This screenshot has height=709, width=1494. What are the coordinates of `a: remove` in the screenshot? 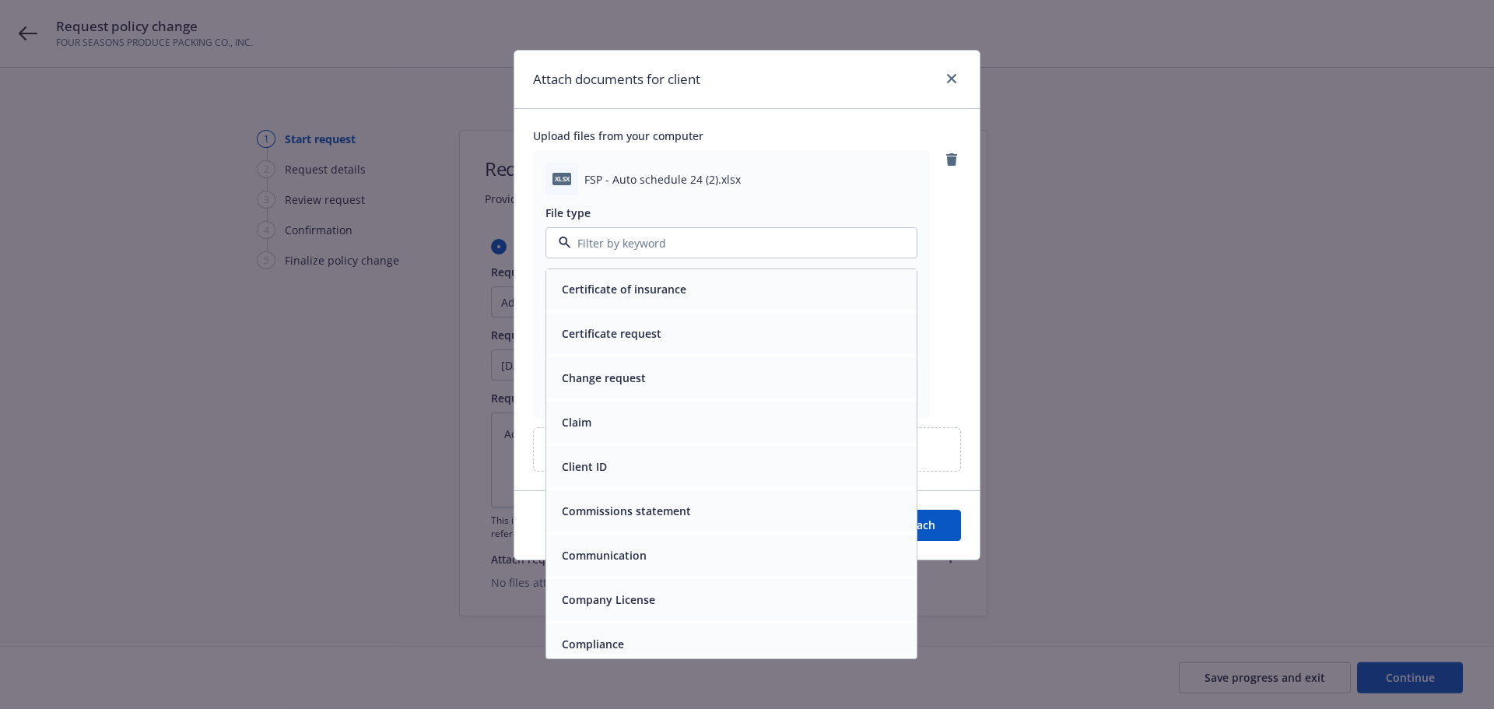 It's located at (951, 159).